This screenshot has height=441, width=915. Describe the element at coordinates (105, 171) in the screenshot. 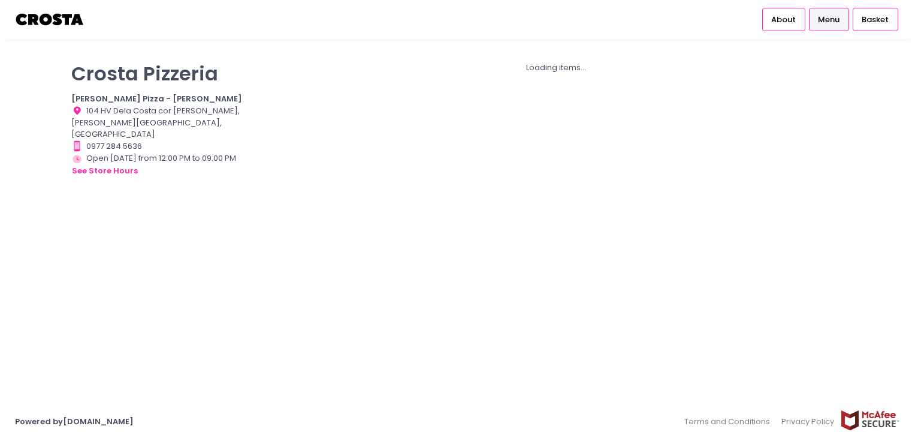

I see `button: see store hours` at that location.